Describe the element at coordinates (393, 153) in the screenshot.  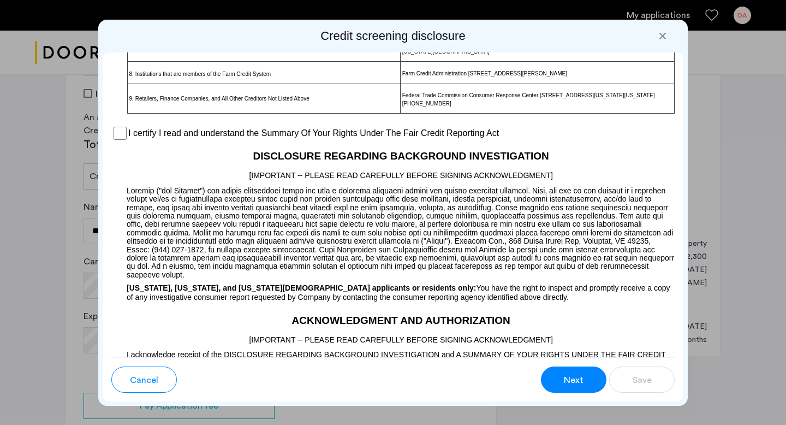
I see `h2: DISCLOSURE REGARDING BACKGROUND INVESTIGATION` at that location.